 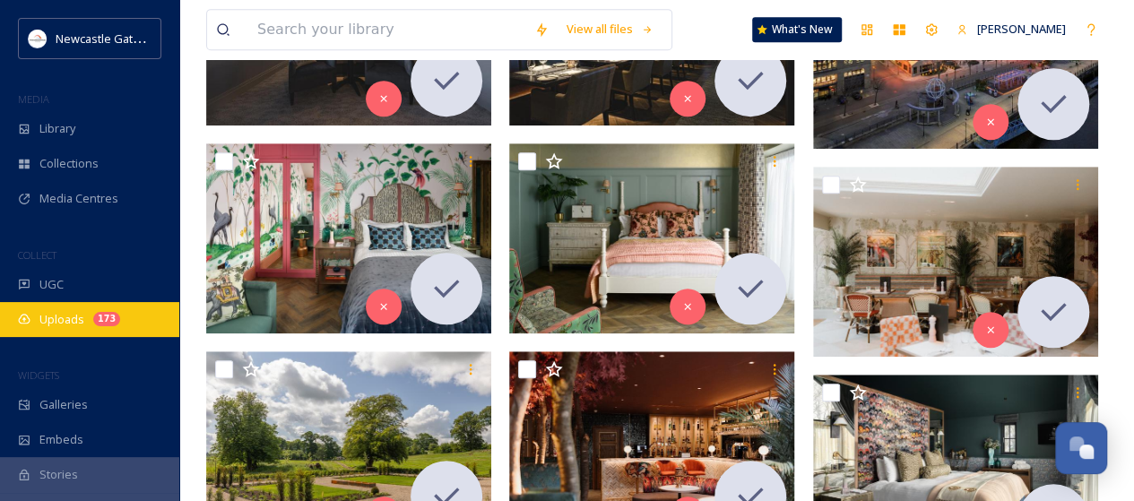 I want to click on span: Galleries, so click(x=64, y=404).